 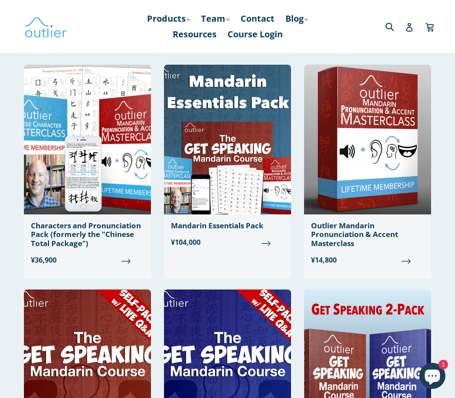 What do you see at coordinates (46, 27) in the screenshot?
I see `img: Outlier Linguistics` at bounding box center [46, 27].